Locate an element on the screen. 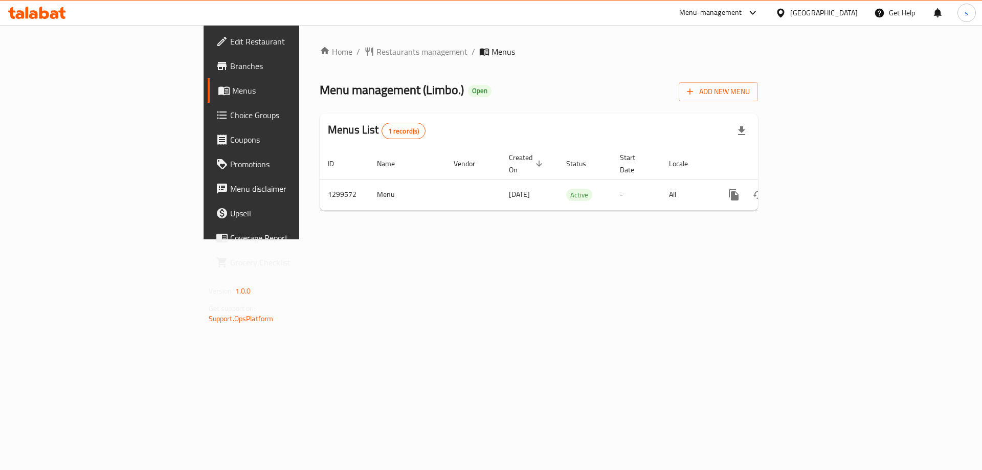  a: Restaurants management is located at coordinates (416, 52).